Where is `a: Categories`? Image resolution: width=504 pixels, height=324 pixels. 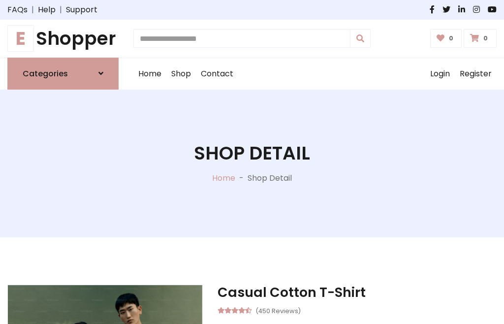
a: Categories is located at coordinates (63, 73).